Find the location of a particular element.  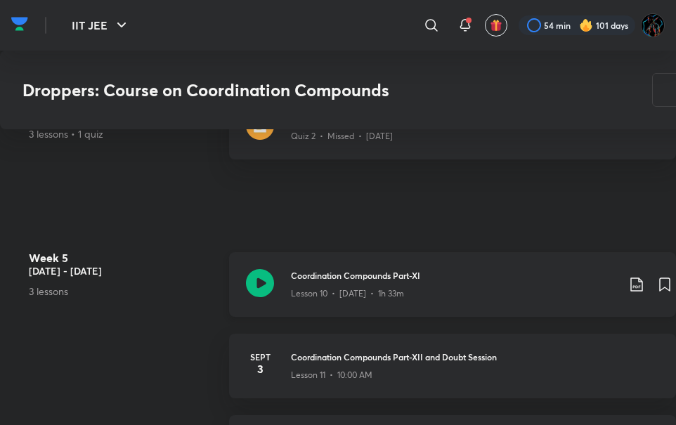

a: Sept3Coordination Compounds Part-XII and Doubt SessionLesson 11 • 10:00 AM is located at coordinates (453, 375).